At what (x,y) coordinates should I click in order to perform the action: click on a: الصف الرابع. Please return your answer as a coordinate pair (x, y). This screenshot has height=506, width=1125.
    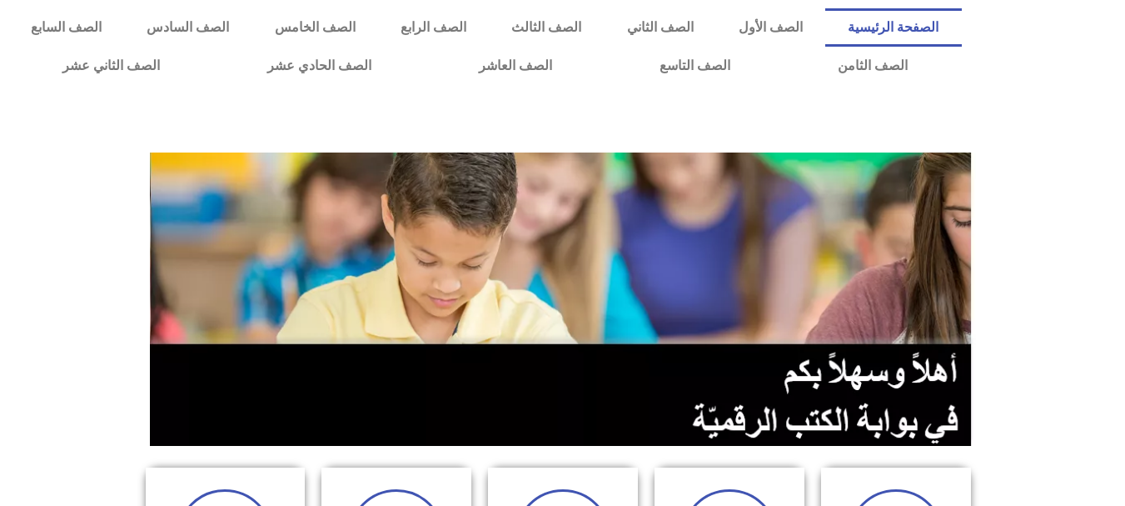
    Looking at the image, I should click on (433, 27).